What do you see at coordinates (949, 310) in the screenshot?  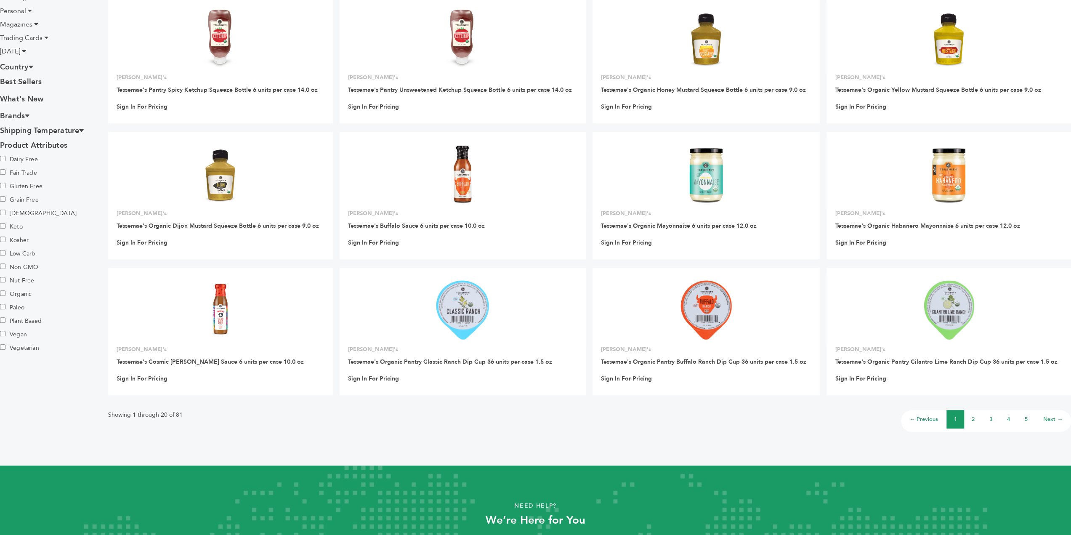 I see `img: Tessemae's Organic Pantry Cilantro Lime Ranch Dip Cup 36 units per case 1.5 oz` at bounding box center [949, 310].